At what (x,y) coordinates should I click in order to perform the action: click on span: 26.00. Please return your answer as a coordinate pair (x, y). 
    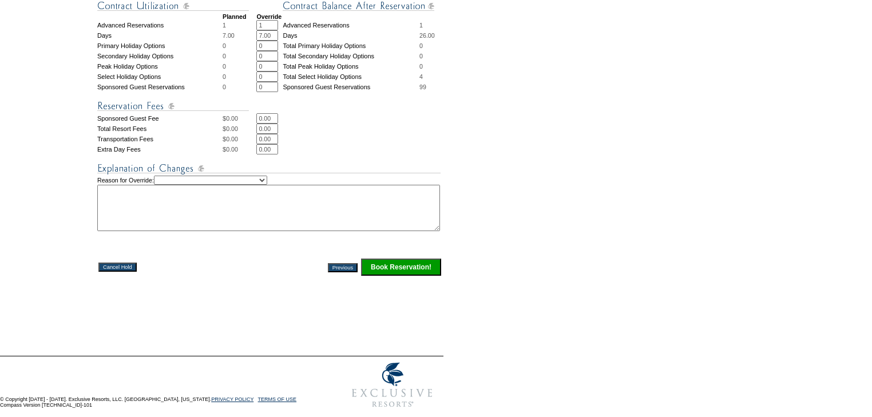
    Looking at the image, I should click on (427, 35).